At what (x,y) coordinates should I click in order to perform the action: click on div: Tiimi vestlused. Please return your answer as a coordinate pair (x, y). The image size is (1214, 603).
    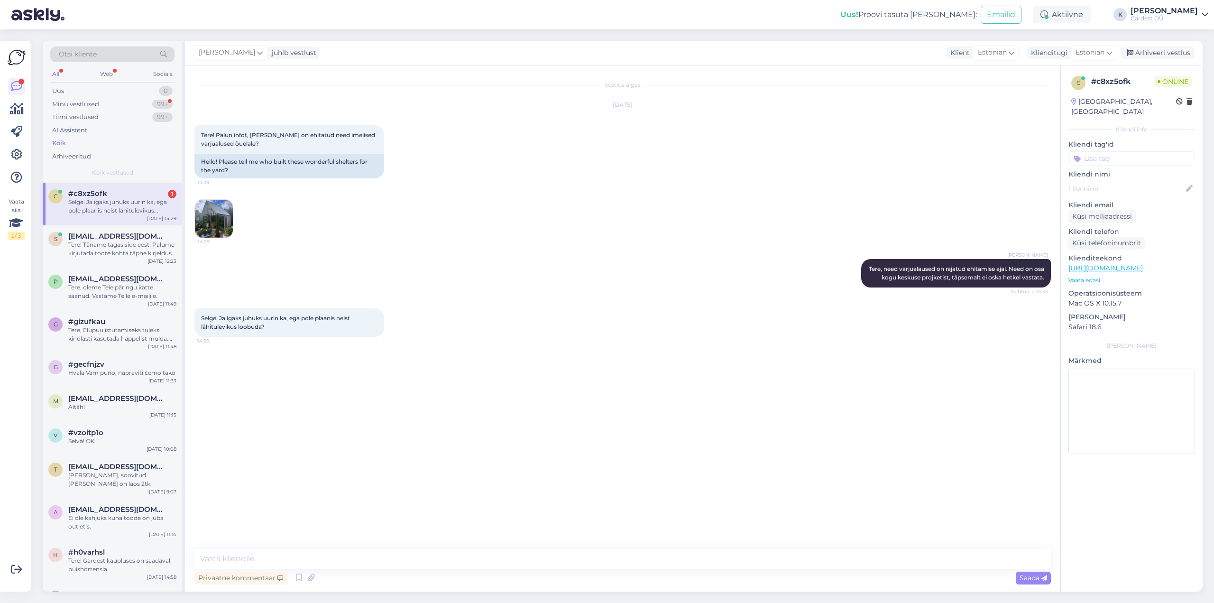
    Looking at the image, I should click on (75, 117).